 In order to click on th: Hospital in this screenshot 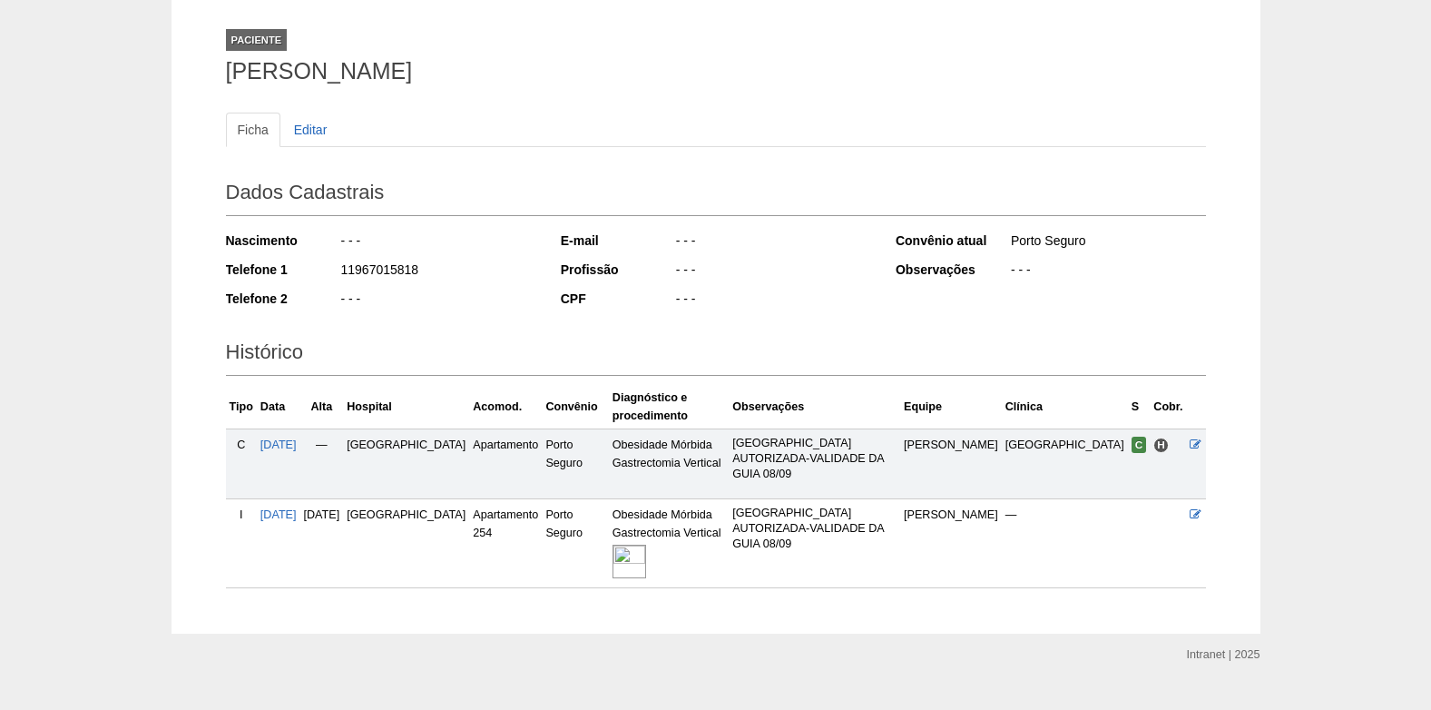, I will do `click(406, 406)`.